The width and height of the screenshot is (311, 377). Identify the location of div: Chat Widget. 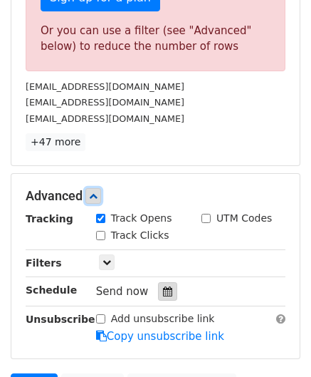
(276, 343).